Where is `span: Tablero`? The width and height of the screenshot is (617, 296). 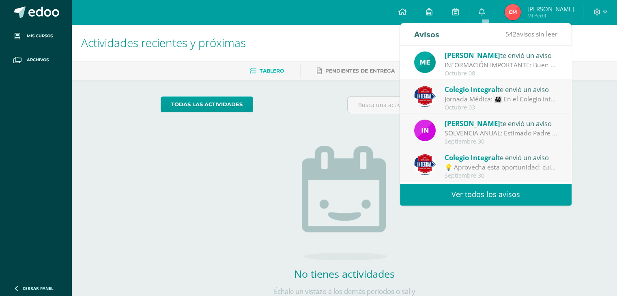
span: Tablero is located at coordinates (272, 71).